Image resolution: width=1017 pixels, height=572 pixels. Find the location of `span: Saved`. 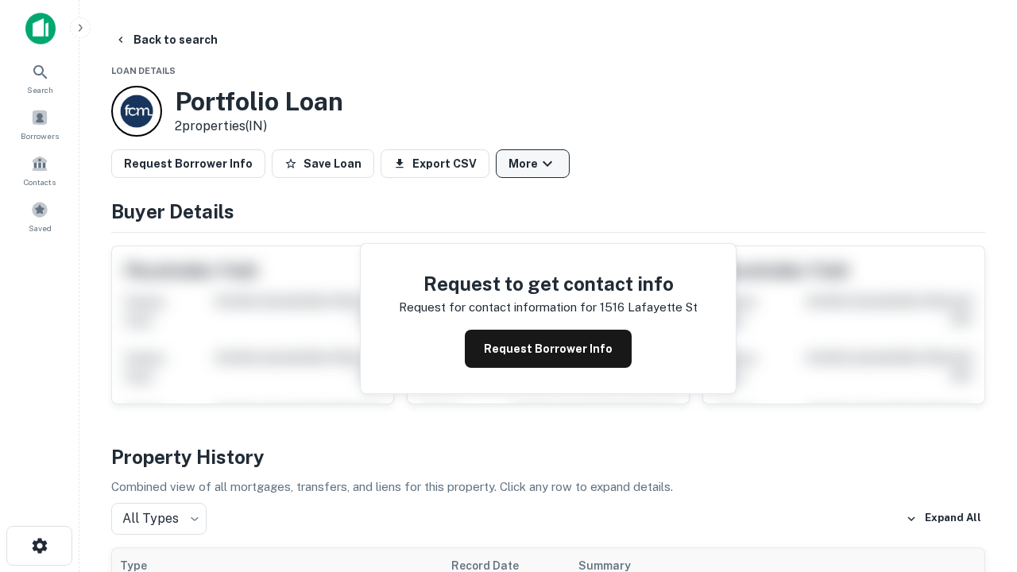

span: Saved is located at coordinates (40, 228).